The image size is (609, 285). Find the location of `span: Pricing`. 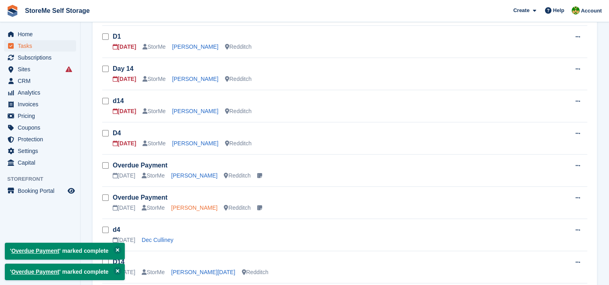

span: Pricing is located at coordinates (42, 116).